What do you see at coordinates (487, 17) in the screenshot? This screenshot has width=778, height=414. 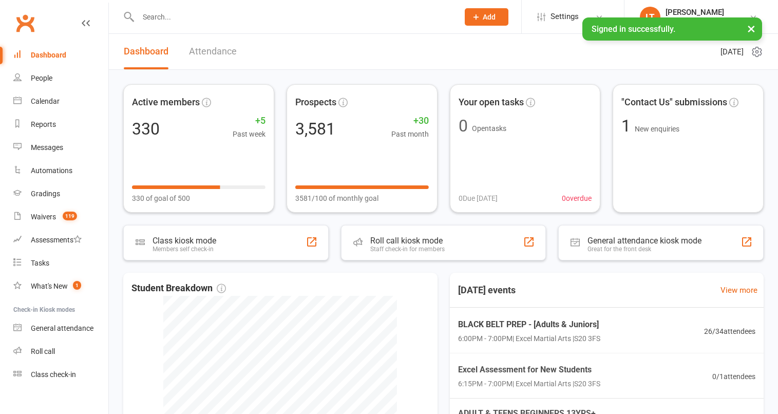 I see `button: Add` at bounding box center [487, 17].